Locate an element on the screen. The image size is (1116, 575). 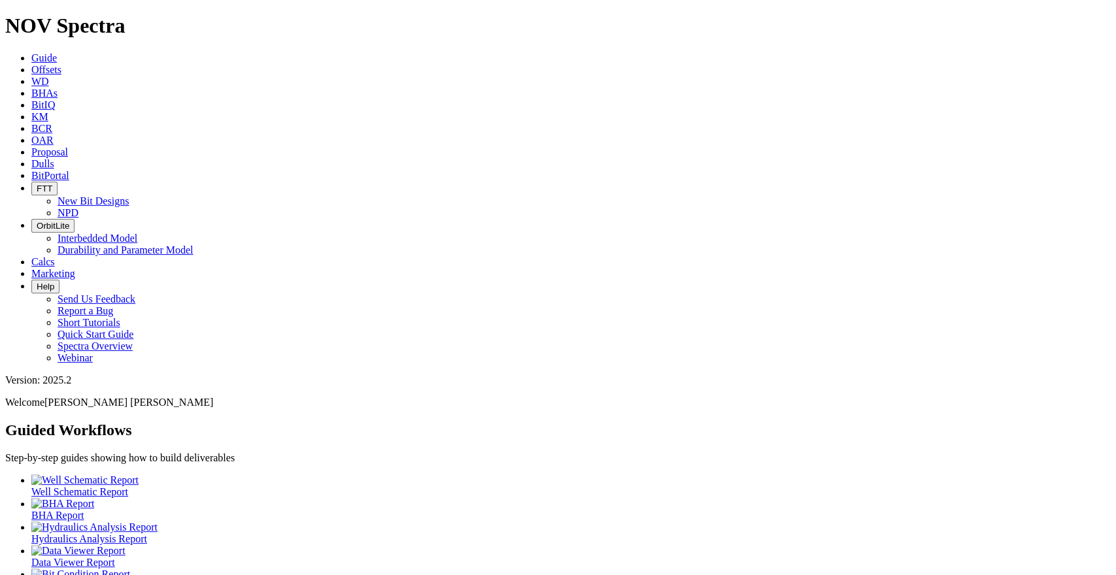
a: BHAs is located at coordinates (44, 93).